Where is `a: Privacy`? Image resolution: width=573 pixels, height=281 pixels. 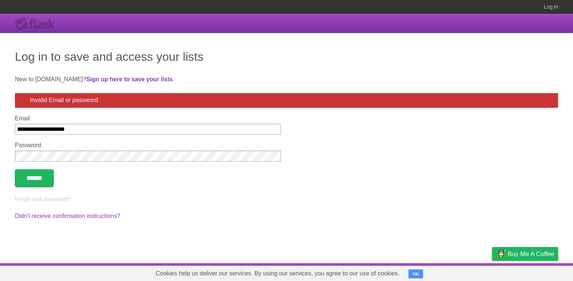
a: Privacy is located at coordinates (492, 272).